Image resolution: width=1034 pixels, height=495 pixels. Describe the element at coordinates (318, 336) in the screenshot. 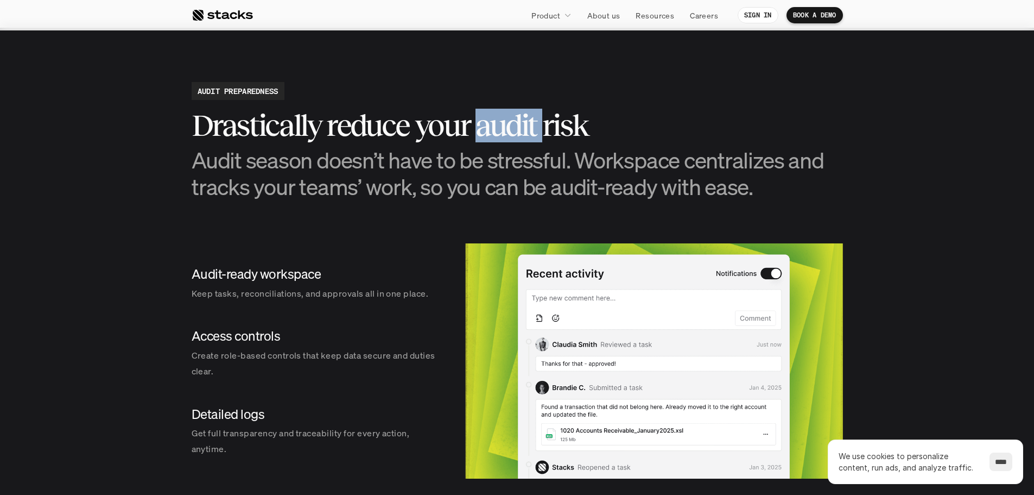

I see `h4: Access controls` at that location.